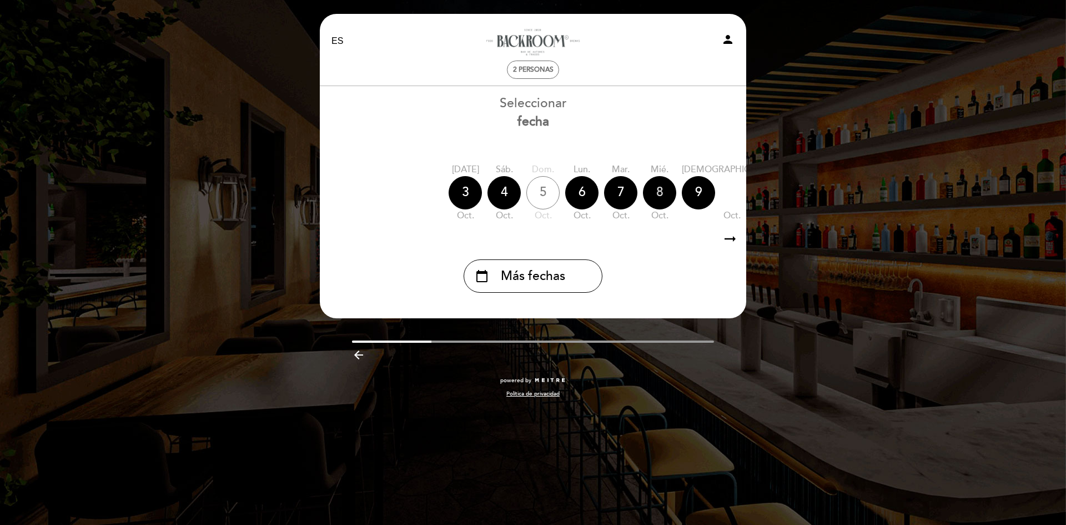 The width and height of the screenshot is (1066, 525). What do you see at coordinates (482, 276) in the screenshot?
I see `i: calendar_today` at bounding box center [482, 276].